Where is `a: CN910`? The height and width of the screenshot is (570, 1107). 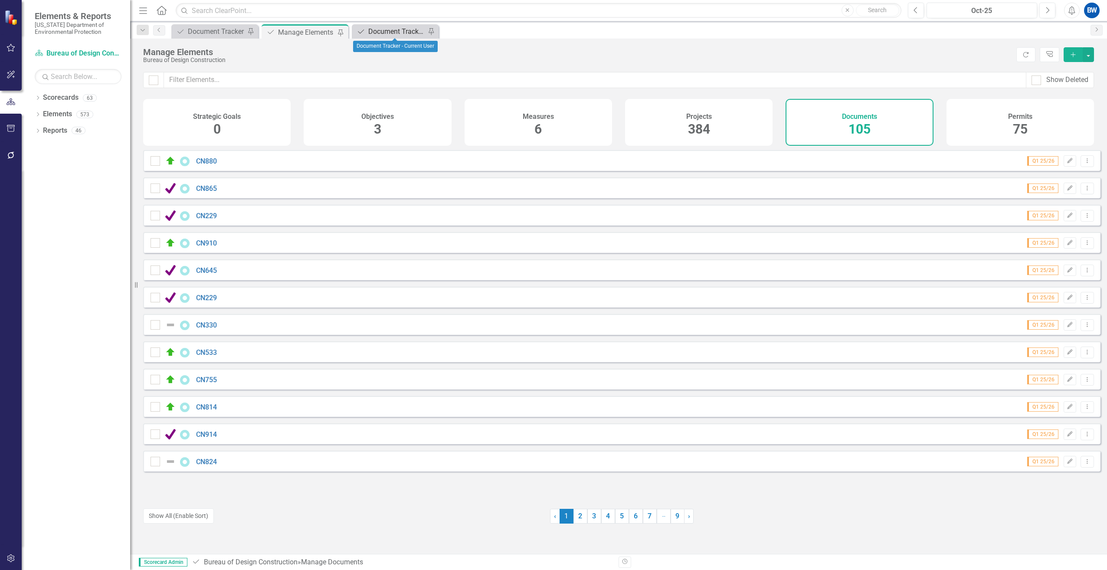
a: CN910 is located at coordinates (206, 243).